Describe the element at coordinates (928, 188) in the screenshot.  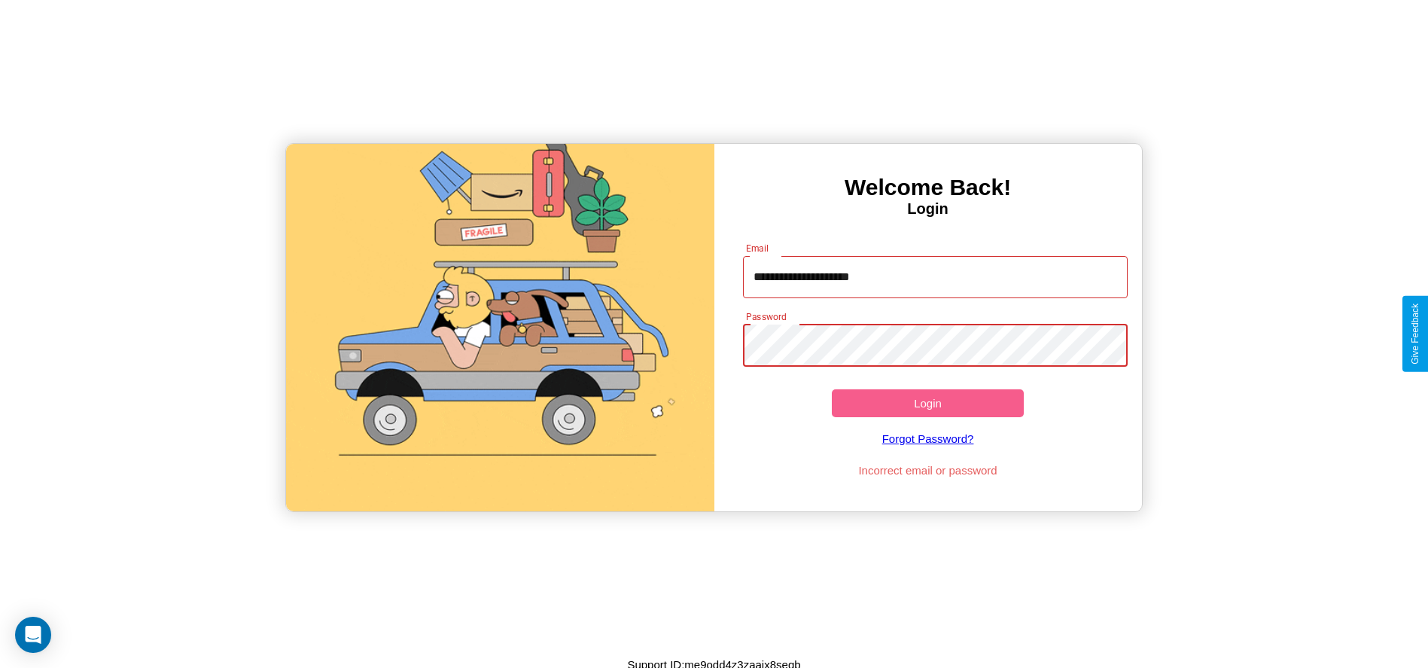
I see `h3: Welcome Back!` at that location.